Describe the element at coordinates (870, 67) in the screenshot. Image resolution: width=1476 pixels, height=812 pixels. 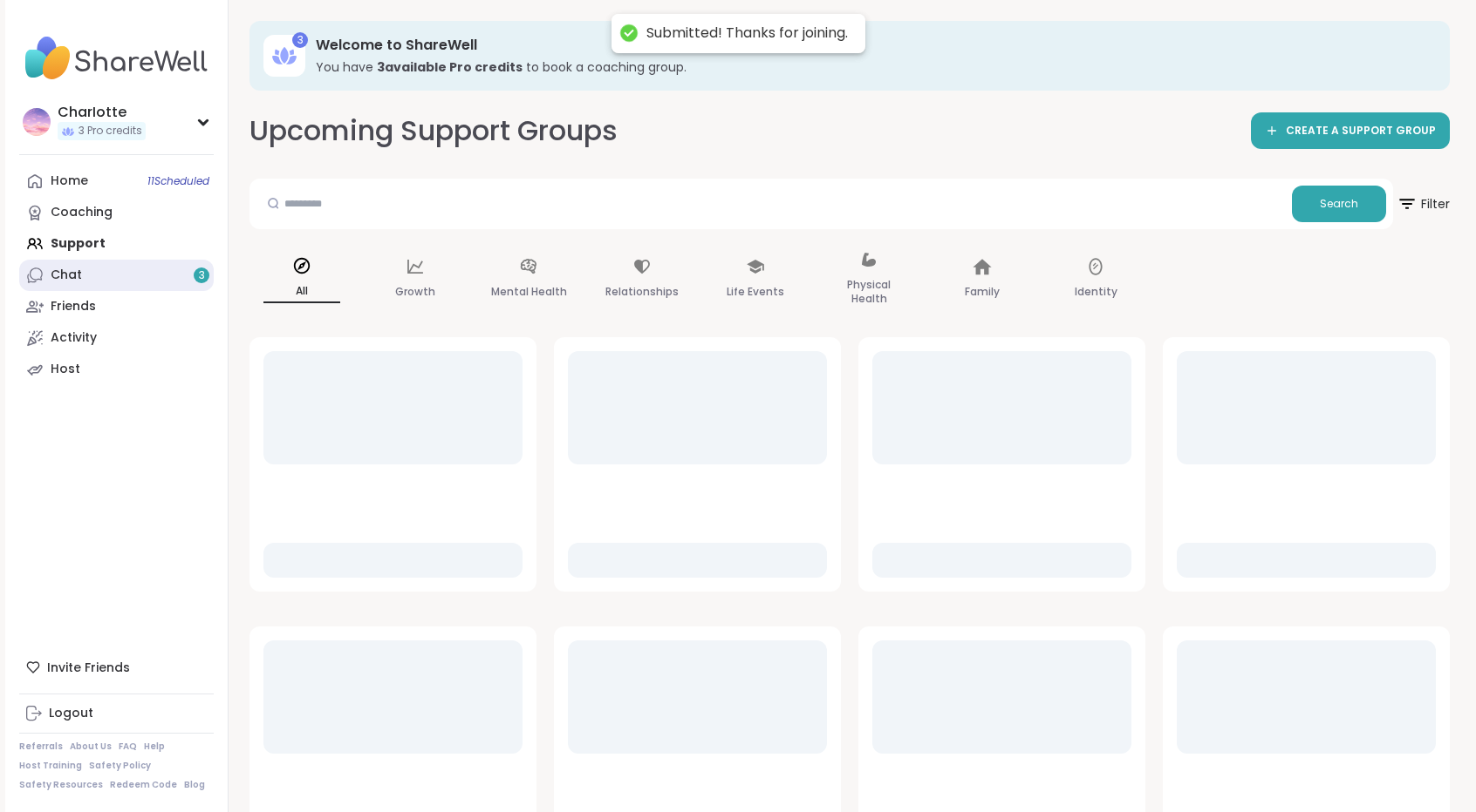
I see `h3: You have to book a coaching group.` at that location.